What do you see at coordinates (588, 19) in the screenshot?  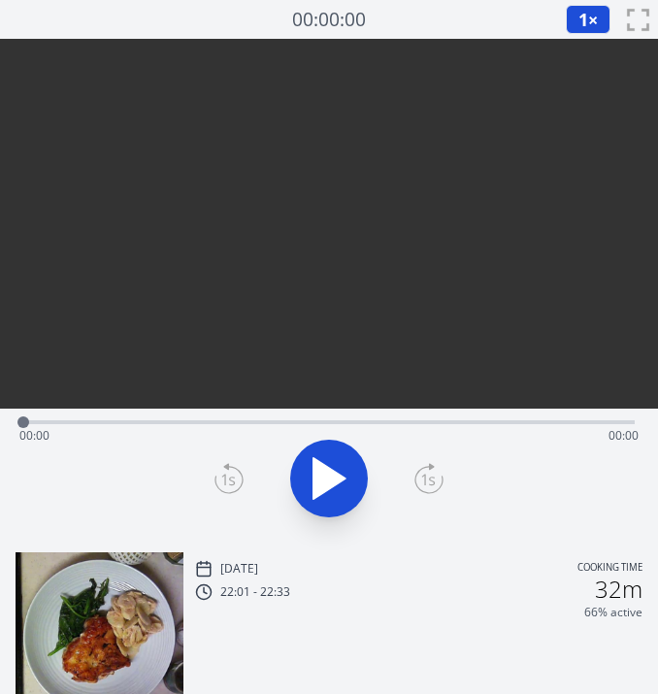 I see `button: 1×` at bounding box center [588, 19].